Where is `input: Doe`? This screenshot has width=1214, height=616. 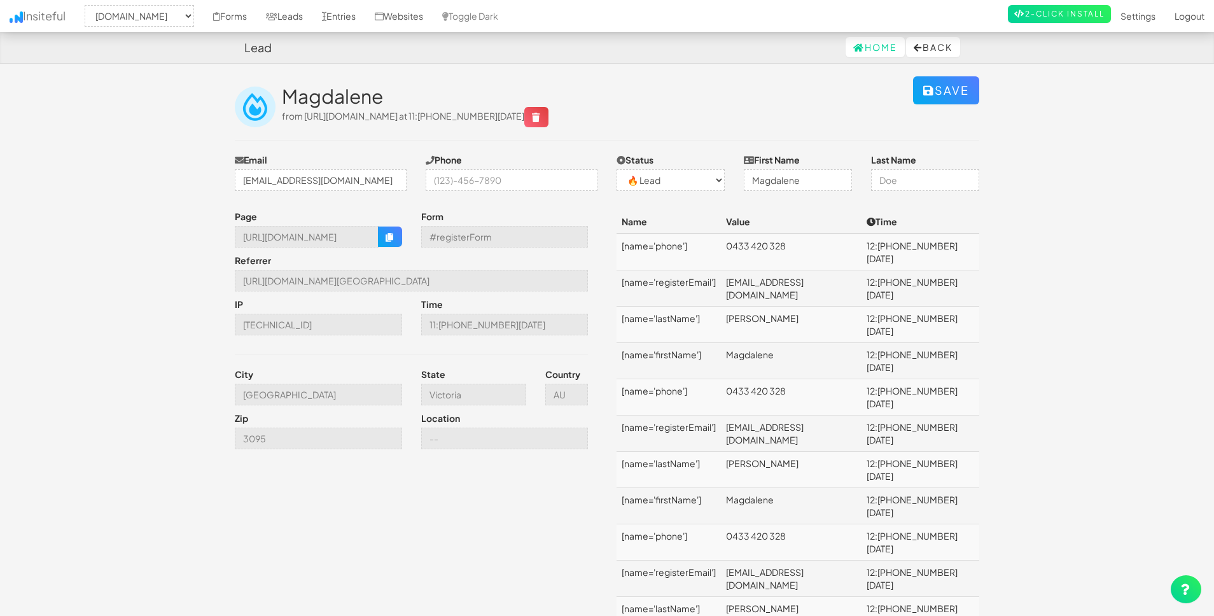
input: Doe is located at coordinates (925, 180).